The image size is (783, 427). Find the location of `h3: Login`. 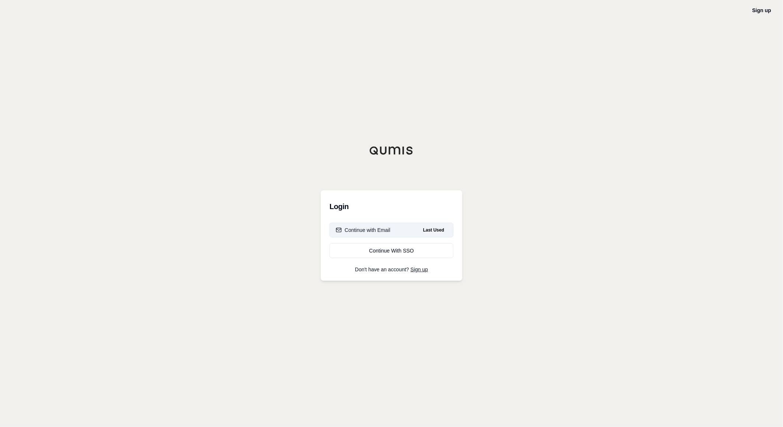

h3: Login is located at coordinates (391, 207).